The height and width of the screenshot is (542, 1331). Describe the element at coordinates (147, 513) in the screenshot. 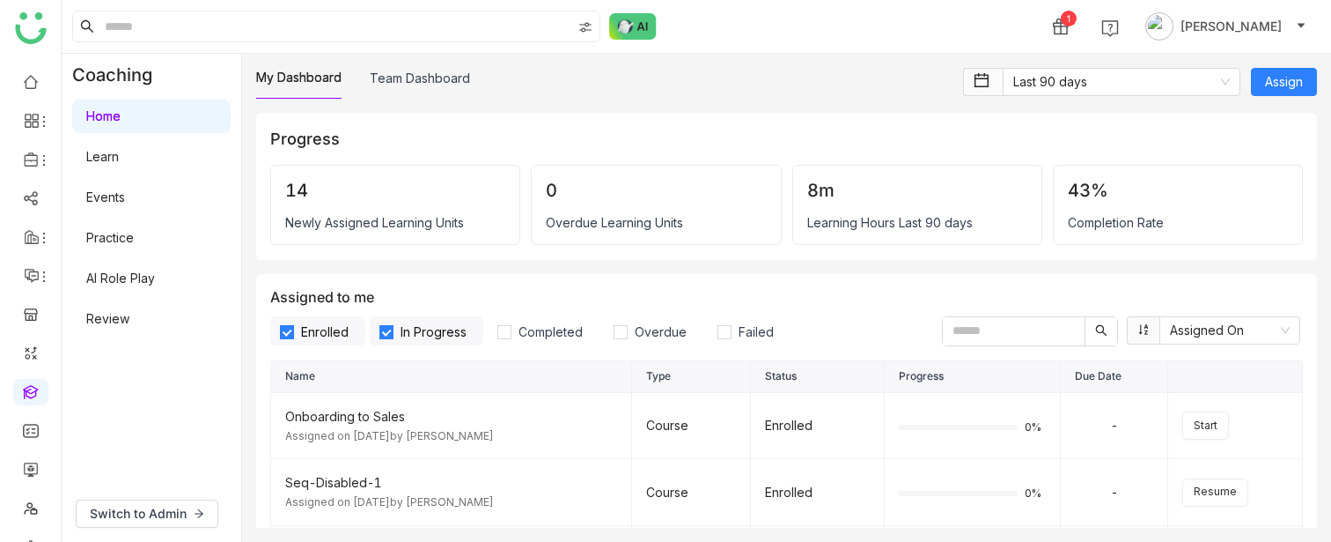

I see `button: Switch to Admin` at that location.